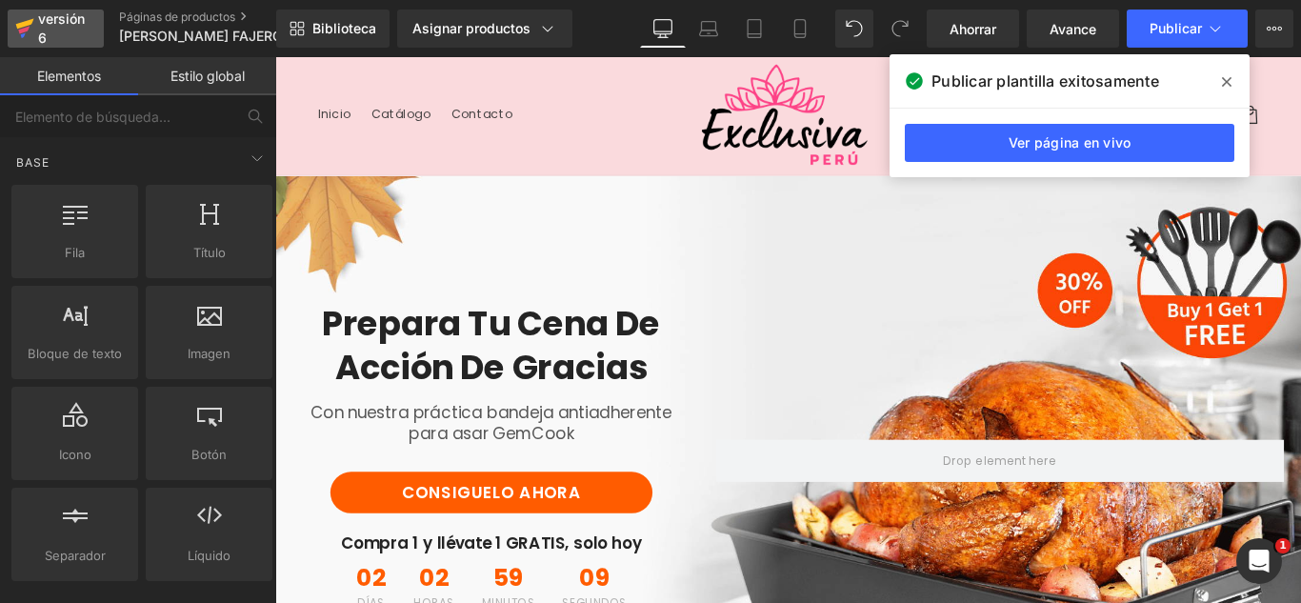  What do you see at coordinates (1070, 142) in the screenshot?
I see `font: Ver página en vivo` at bounding box center [1070, 142].